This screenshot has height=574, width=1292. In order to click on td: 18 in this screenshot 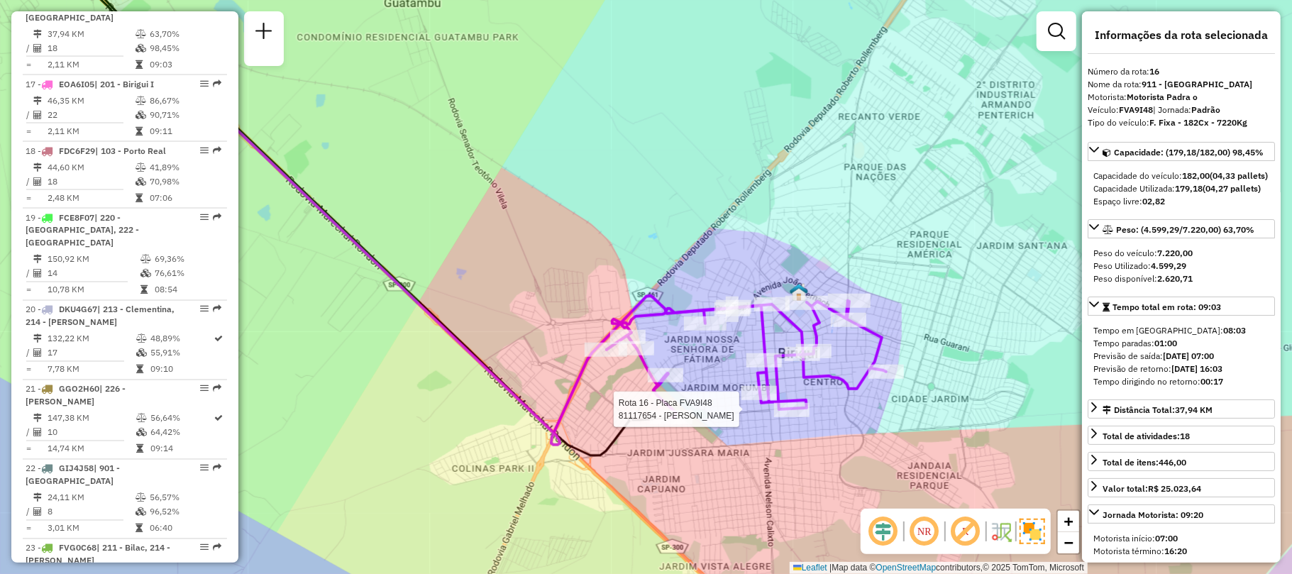, I will do `click(91, 48)`.